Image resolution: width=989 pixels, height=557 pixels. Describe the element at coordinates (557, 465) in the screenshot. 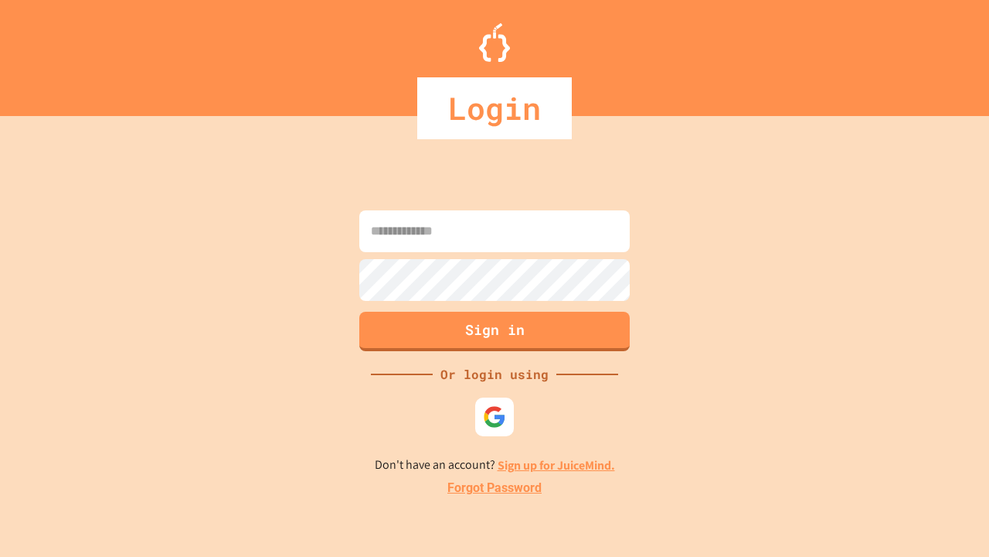

I see `a: Sign up for JuiceMind.` at that location.